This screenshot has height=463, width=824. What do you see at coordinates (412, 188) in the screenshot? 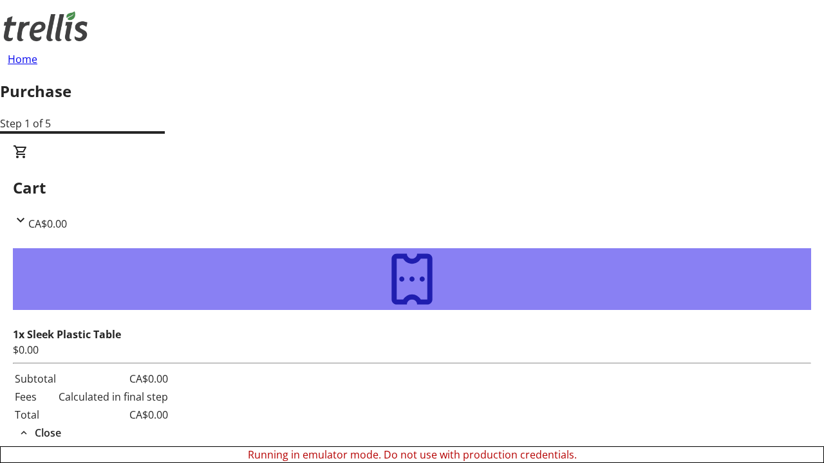
I see `h2: Cart` at bounding box center [412, 188].